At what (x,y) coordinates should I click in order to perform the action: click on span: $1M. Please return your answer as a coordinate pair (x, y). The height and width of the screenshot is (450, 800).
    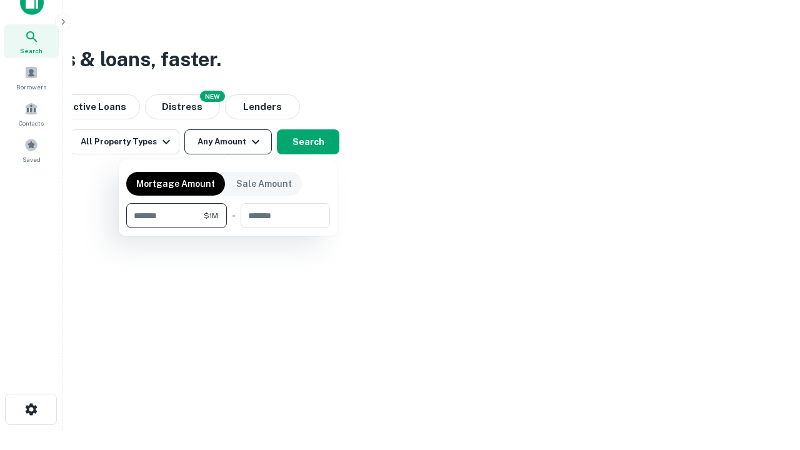
    Looking at the image, I should click on (211, 216).